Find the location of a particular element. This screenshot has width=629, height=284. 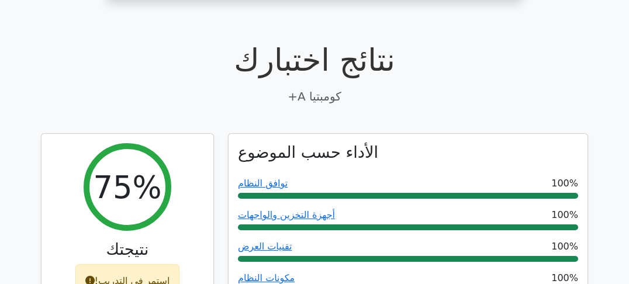

font: كومبتيا A+ is located at coordinates (315, 96).